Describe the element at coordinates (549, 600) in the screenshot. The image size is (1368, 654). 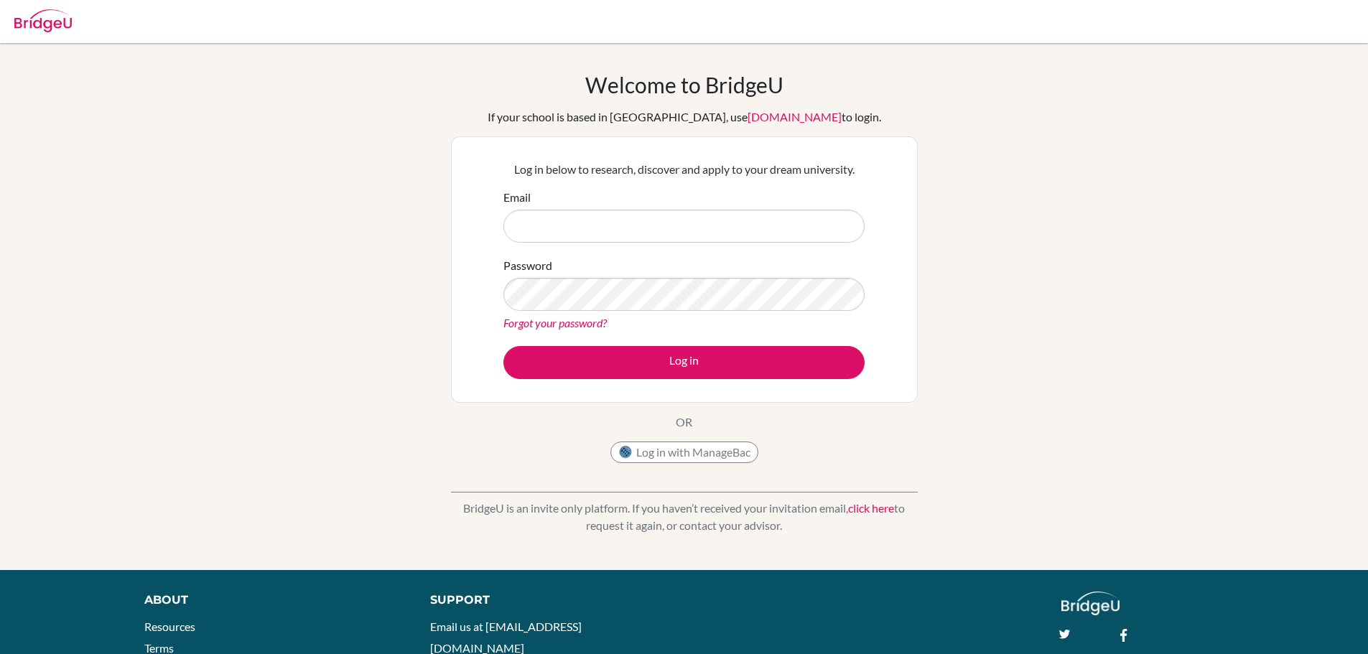
I see `div: Support` at that location.